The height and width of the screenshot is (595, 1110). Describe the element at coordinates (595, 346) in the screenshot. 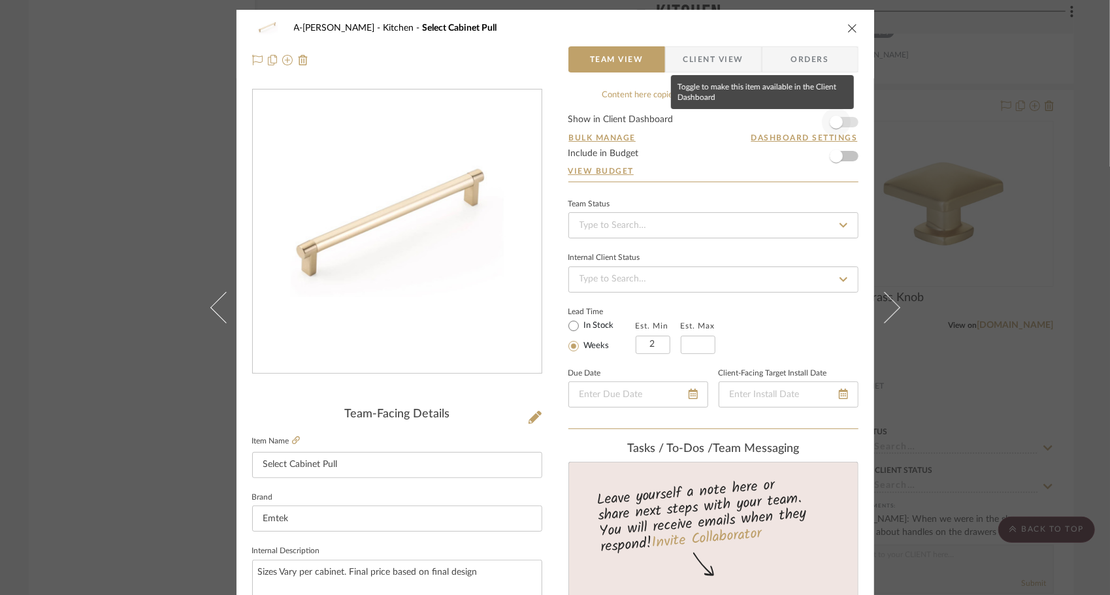

I see `label: Weeks` at that location.